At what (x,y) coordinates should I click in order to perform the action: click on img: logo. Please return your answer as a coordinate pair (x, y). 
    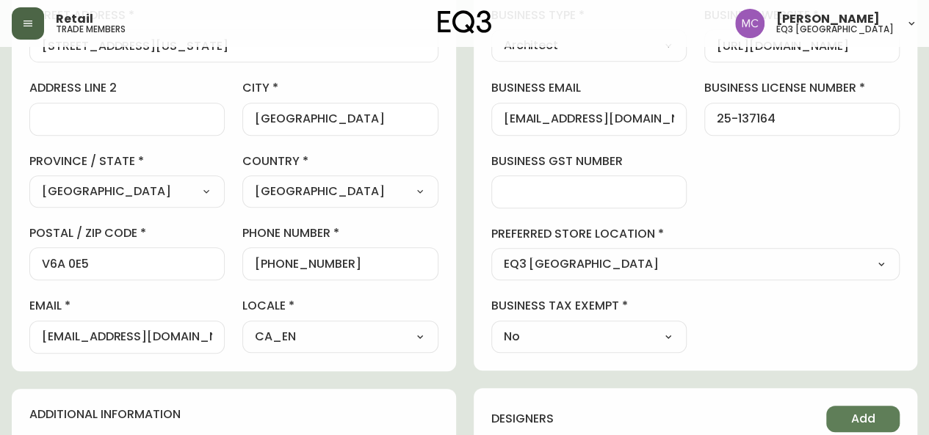
    Looking at the image, I should click on (465, 22).